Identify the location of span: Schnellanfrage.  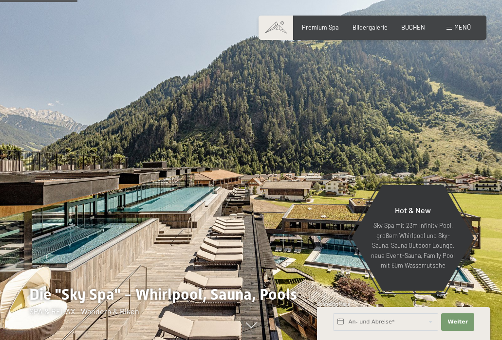
(333, 304).